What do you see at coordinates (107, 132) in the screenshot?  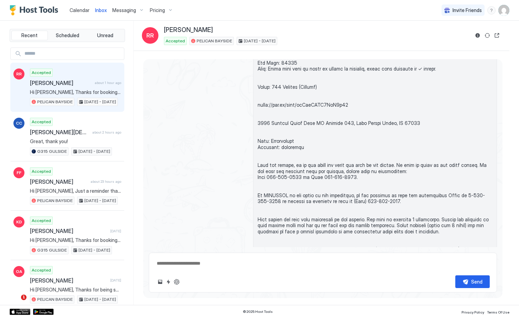 I see `span: about 2 hours ago` at bounding box center [107, 132].